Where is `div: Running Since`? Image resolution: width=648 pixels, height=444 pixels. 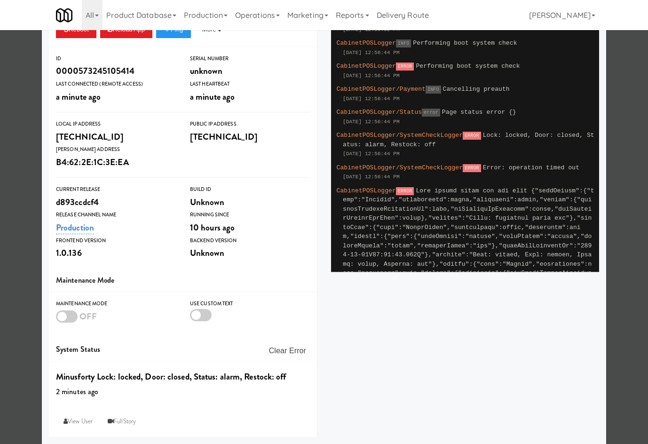 div: Running Since is located at coordinates (250, 215).